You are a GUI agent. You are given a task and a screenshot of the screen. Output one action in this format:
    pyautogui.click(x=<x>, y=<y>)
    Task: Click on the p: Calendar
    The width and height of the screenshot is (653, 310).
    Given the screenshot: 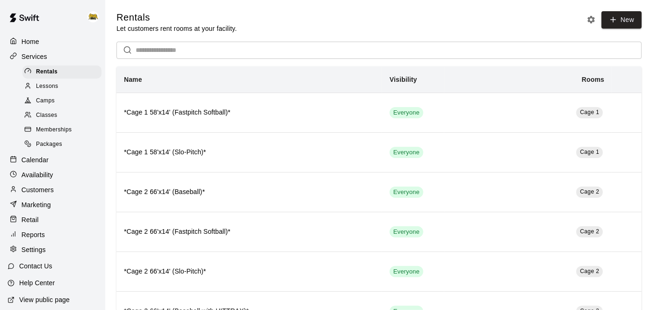 What is the action you would take?
    pyautogui.click(x=35, y=160)
    